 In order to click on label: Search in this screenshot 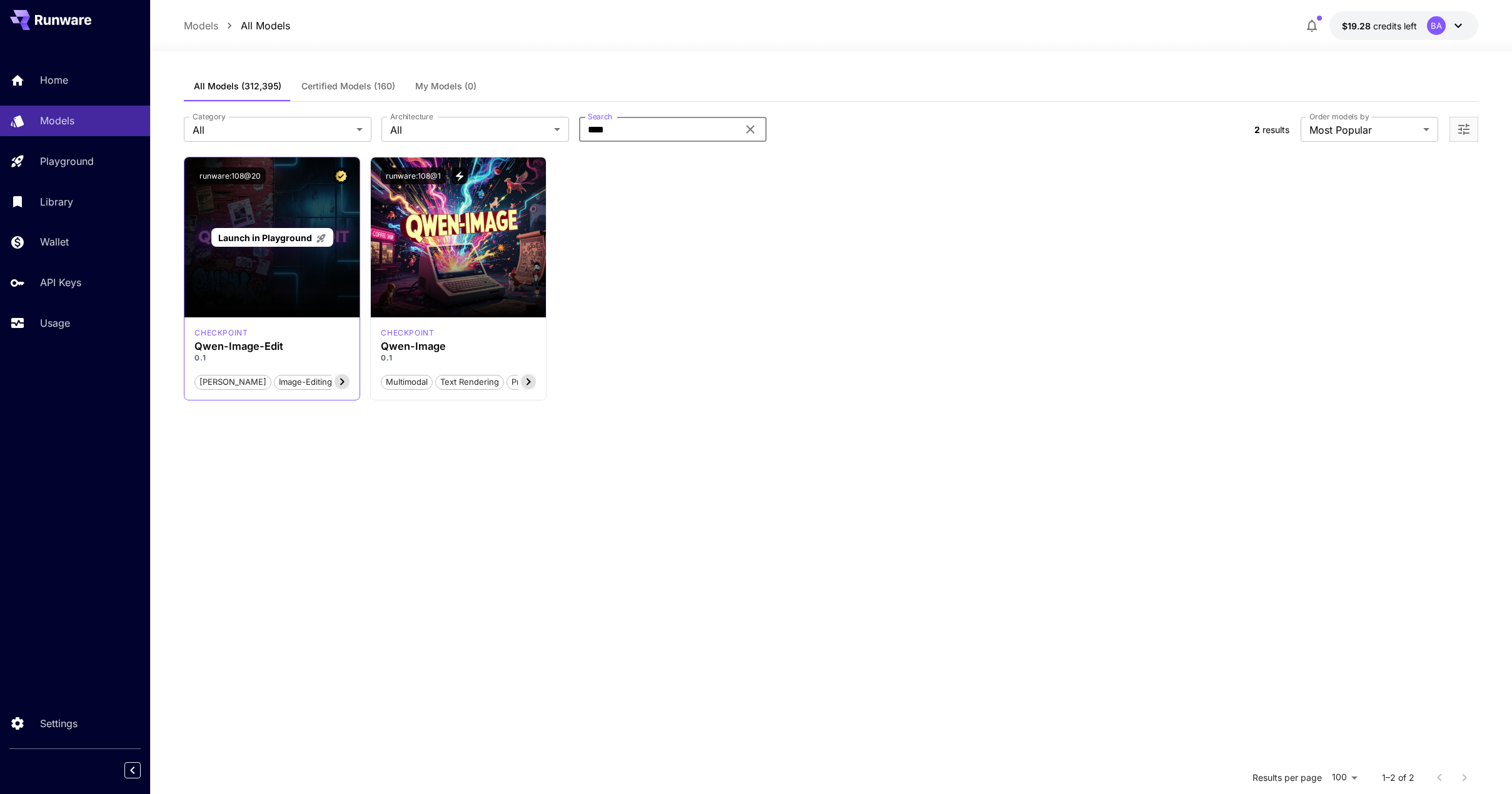, I will do `click(600, 116)`.